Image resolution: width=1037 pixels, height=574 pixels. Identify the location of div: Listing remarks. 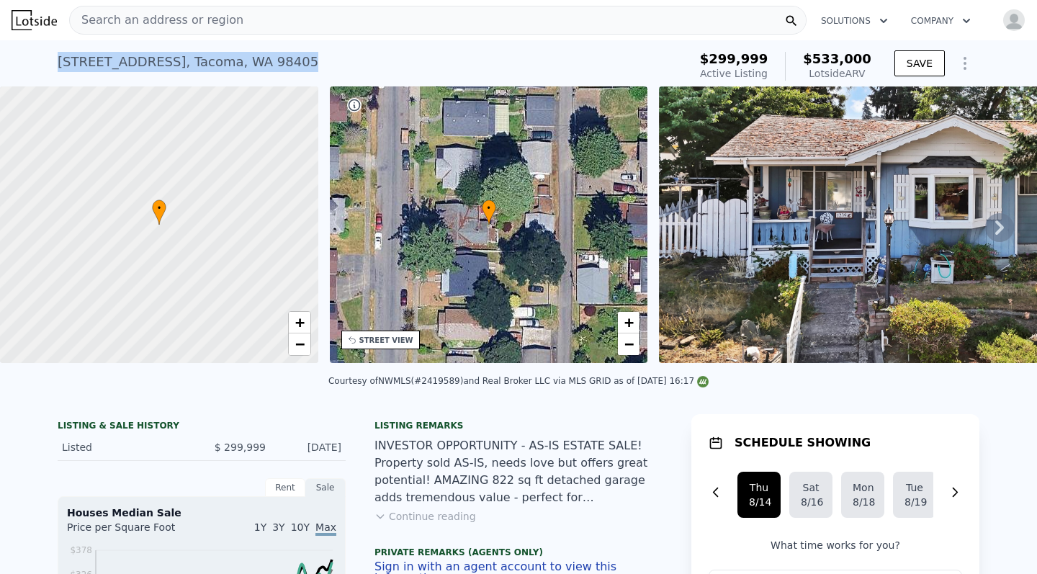
(518, 426).